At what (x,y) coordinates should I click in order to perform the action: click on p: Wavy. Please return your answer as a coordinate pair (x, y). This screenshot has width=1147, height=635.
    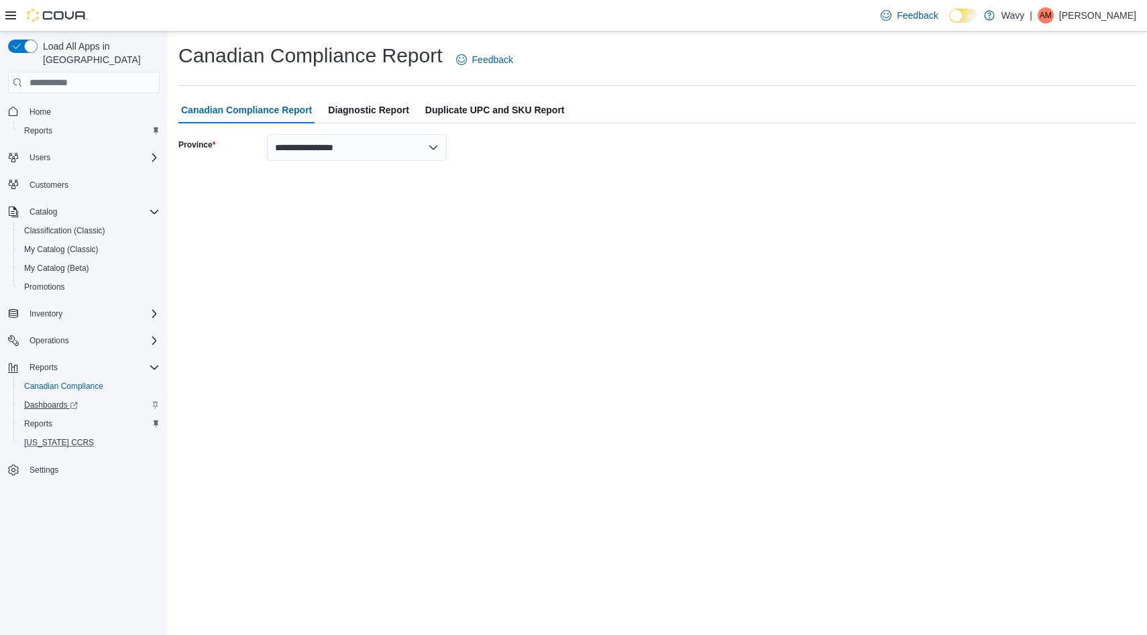
    Looking at the image, I should click on (1013, 15).